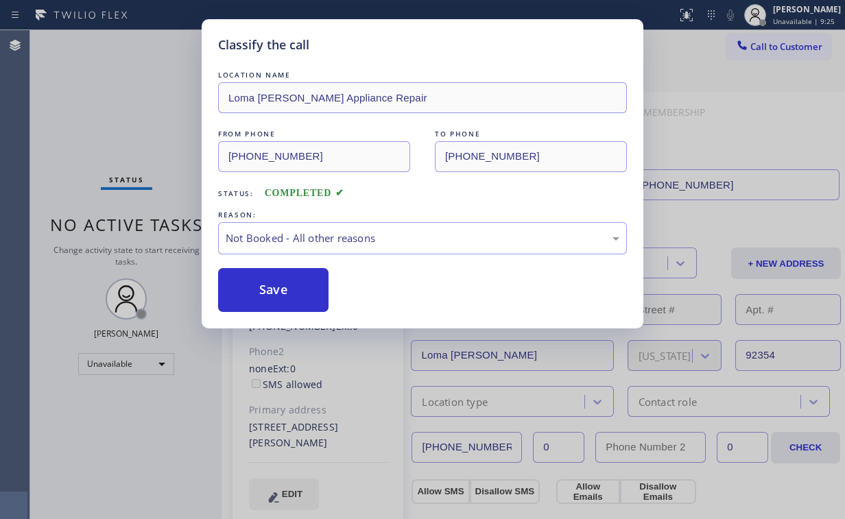 The image size is (845, 519). What do you see at coordinates (273, 290) in the screenshot?
I see `button: Save` at bounding box center [273, 290].